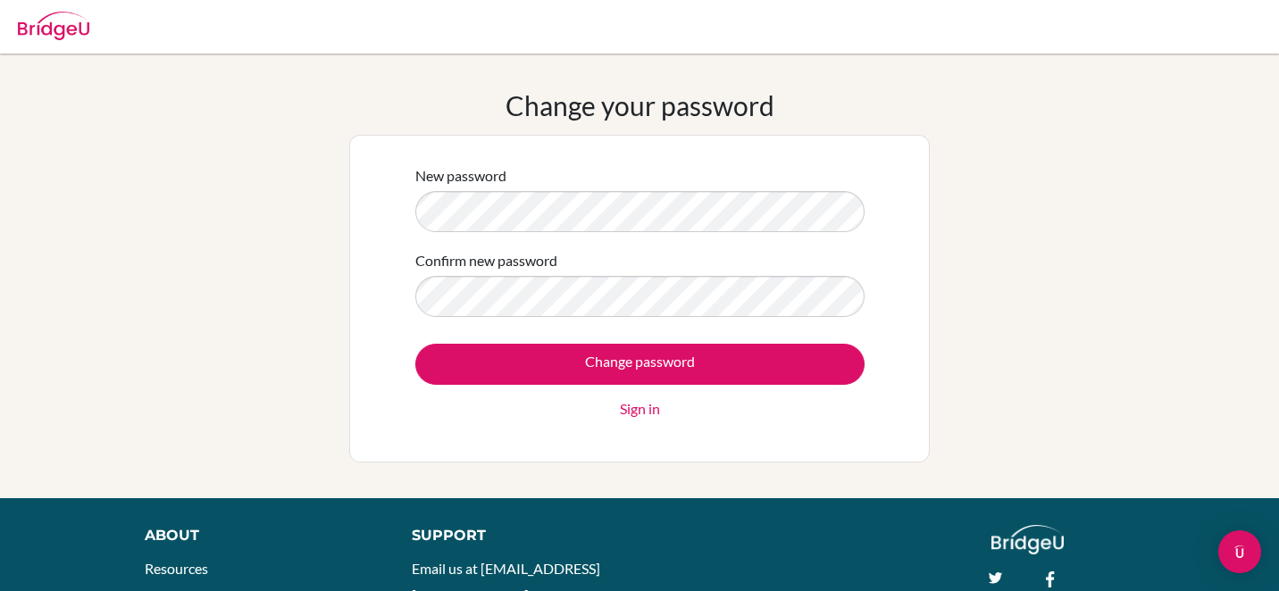 This screenshot has height=591, width=1279. I want to click on img: logo_white@2x-f4f0deed5e89b7ecb1c2cc34c3e3d731f90f0f143d5ea2071677605dd97b5244.png, so click(1027, 539).